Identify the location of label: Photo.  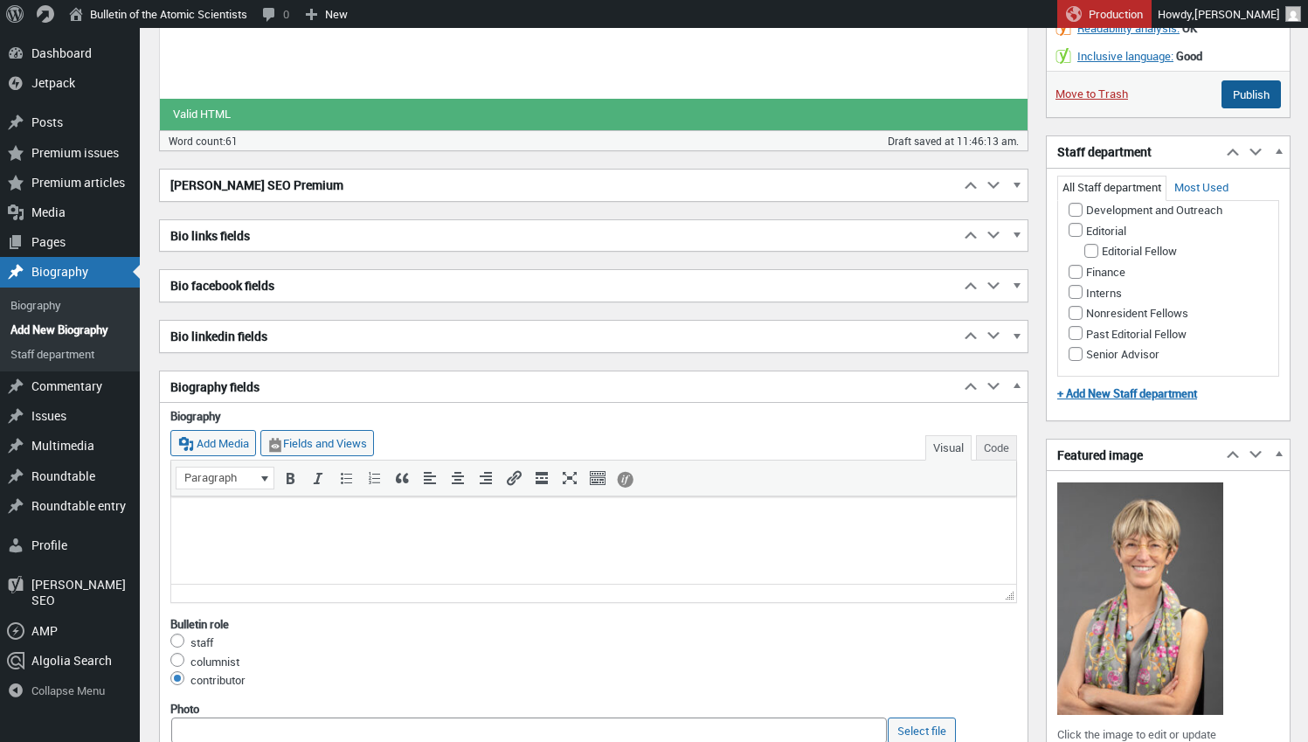
(593, 709).